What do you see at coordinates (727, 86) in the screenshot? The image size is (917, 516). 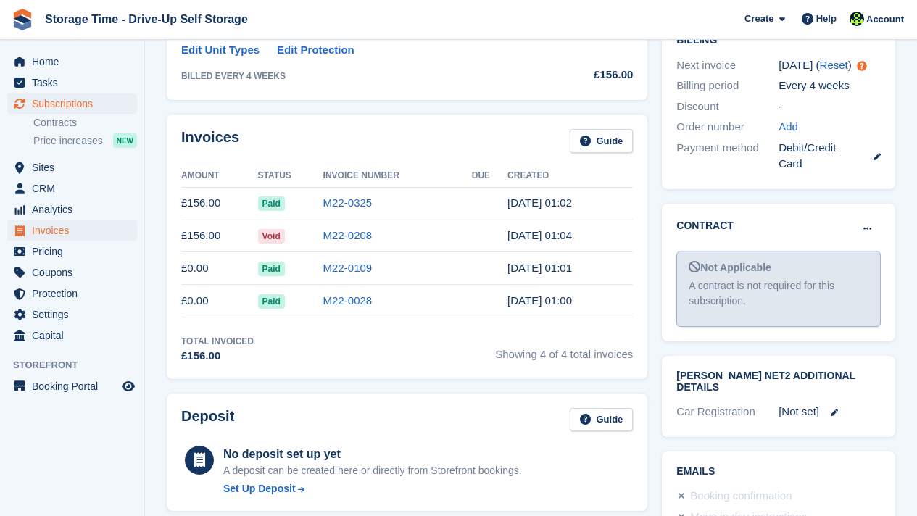 I see `div: Billing period` at bounding box center [727, 86].